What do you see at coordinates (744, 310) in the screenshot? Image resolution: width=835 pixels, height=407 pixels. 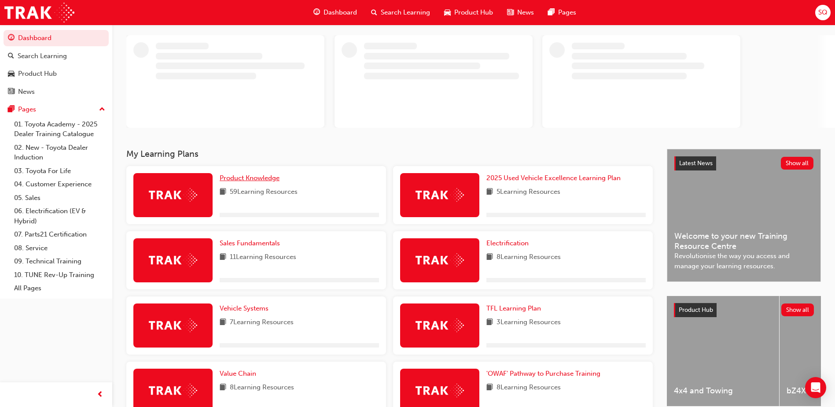 I see `a: Product HubShow all` at bounding box center [744, 310].